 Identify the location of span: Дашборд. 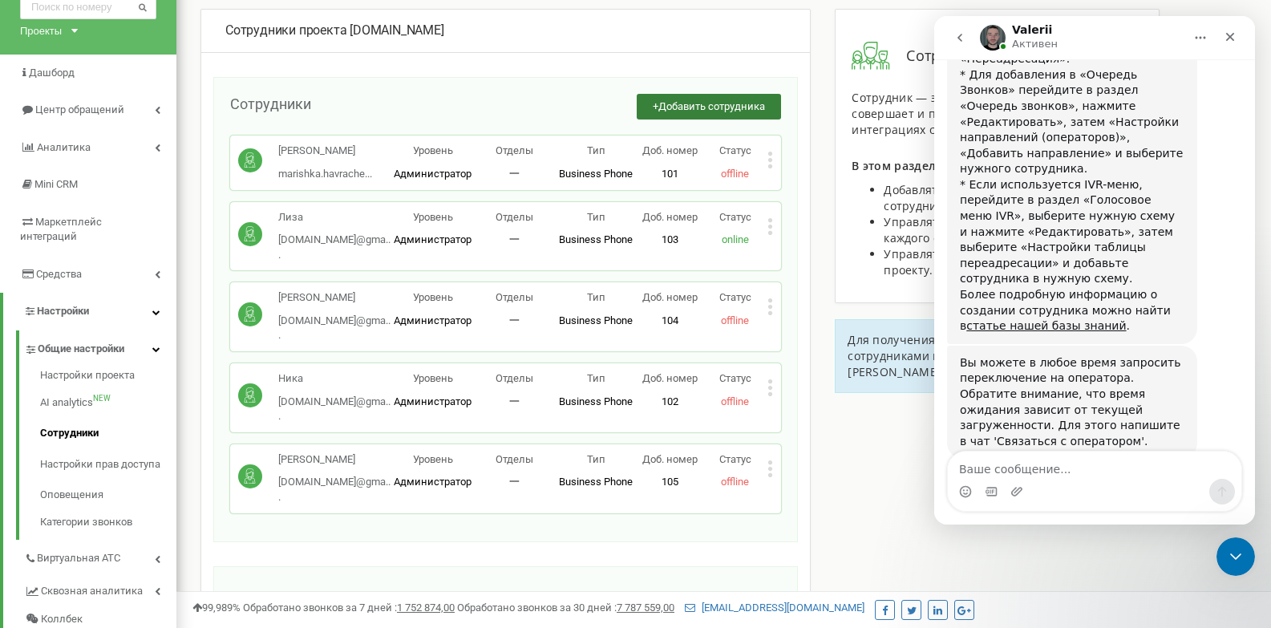
(51, 72).